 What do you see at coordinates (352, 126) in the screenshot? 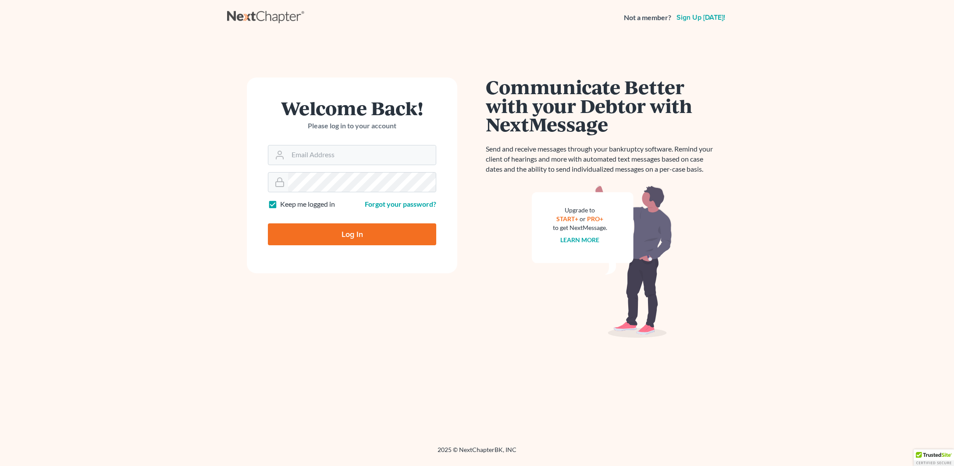
I see `p: Please log in to your account` at bounding box center [352, 126].